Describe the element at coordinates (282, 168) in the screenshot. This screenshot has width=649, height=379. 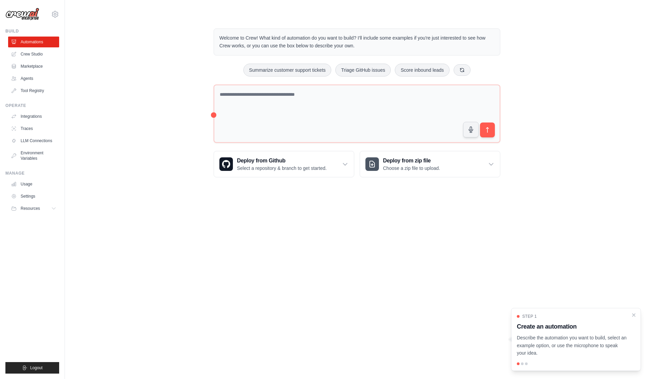
I see `p: Select a repository & branch to get started.` at that location.